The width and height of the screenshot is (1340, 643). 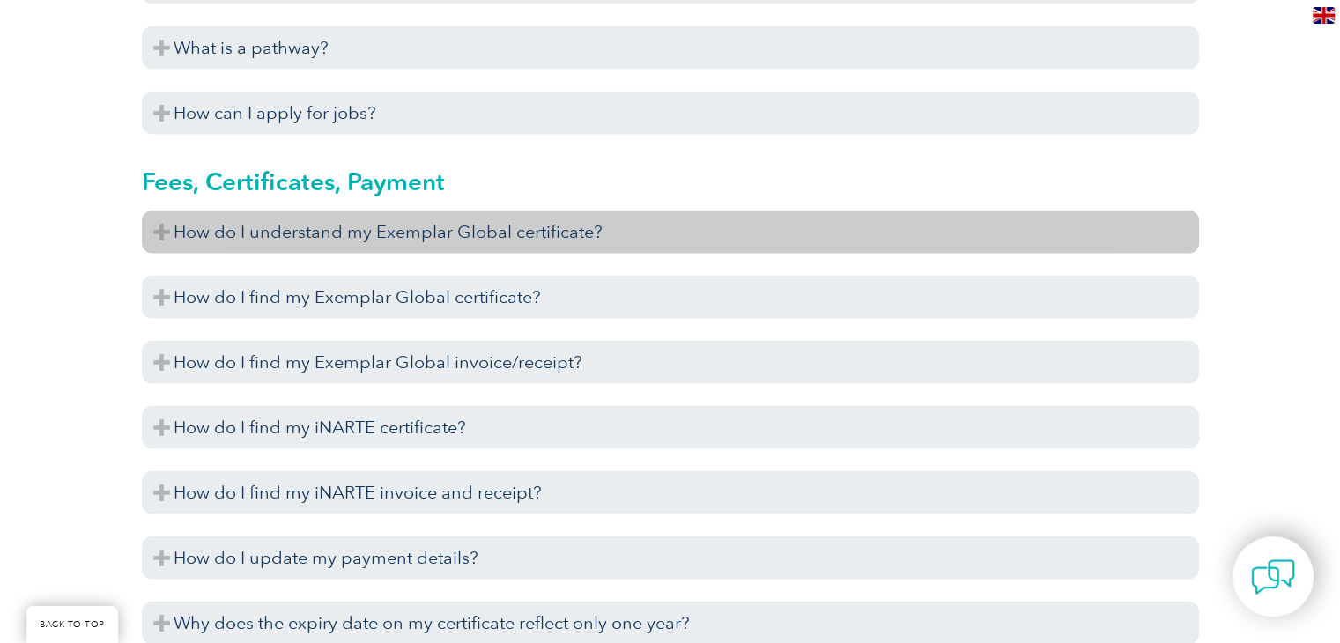 I want to click on h3: How do I find my Exemplar Global invoice/receipt?, so click(x=670, y=362).